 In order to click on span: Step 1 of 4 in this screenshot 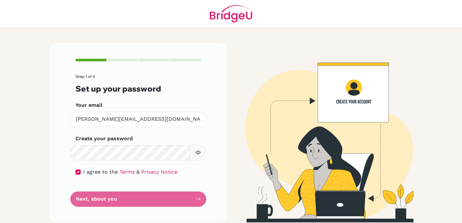, I will do `click(85, 76)`.